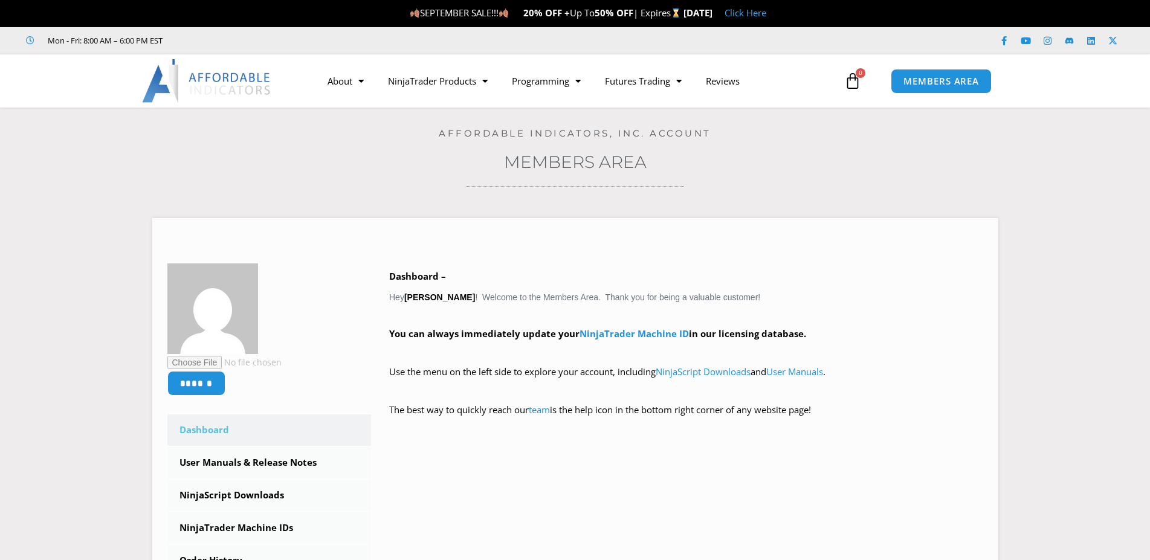 This screenshot has width=1150, height=560. What do you see at coordinates (438, 81) in the screenshot?
I see `a: NinjaTrader Products` at bounding box center [438, 81].